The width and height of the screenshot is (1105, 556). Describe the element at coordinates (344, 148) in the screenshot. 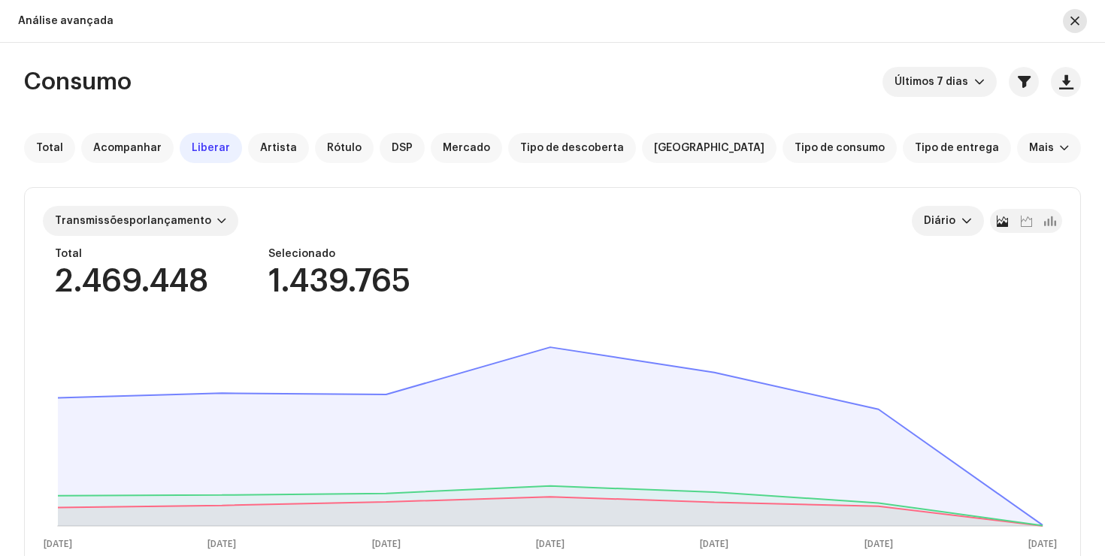

I see `font: Rótulo` at that location.